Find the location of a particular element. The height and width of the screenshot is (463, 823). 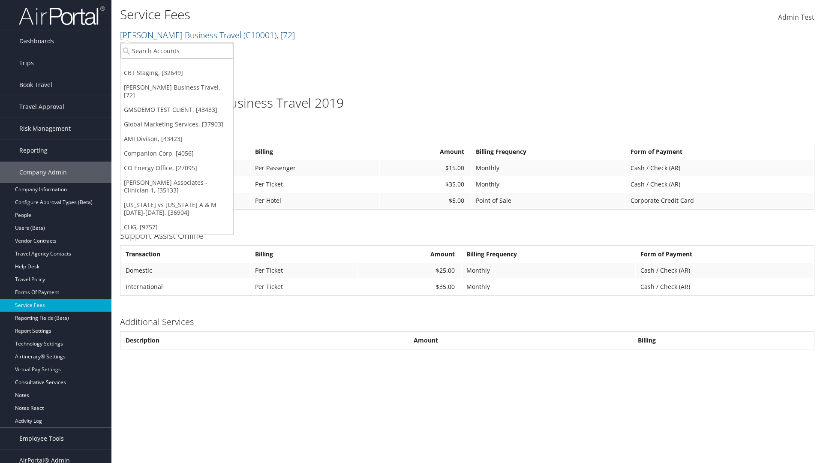

span: , [ 72 ] is located at coordinates (286, 35).